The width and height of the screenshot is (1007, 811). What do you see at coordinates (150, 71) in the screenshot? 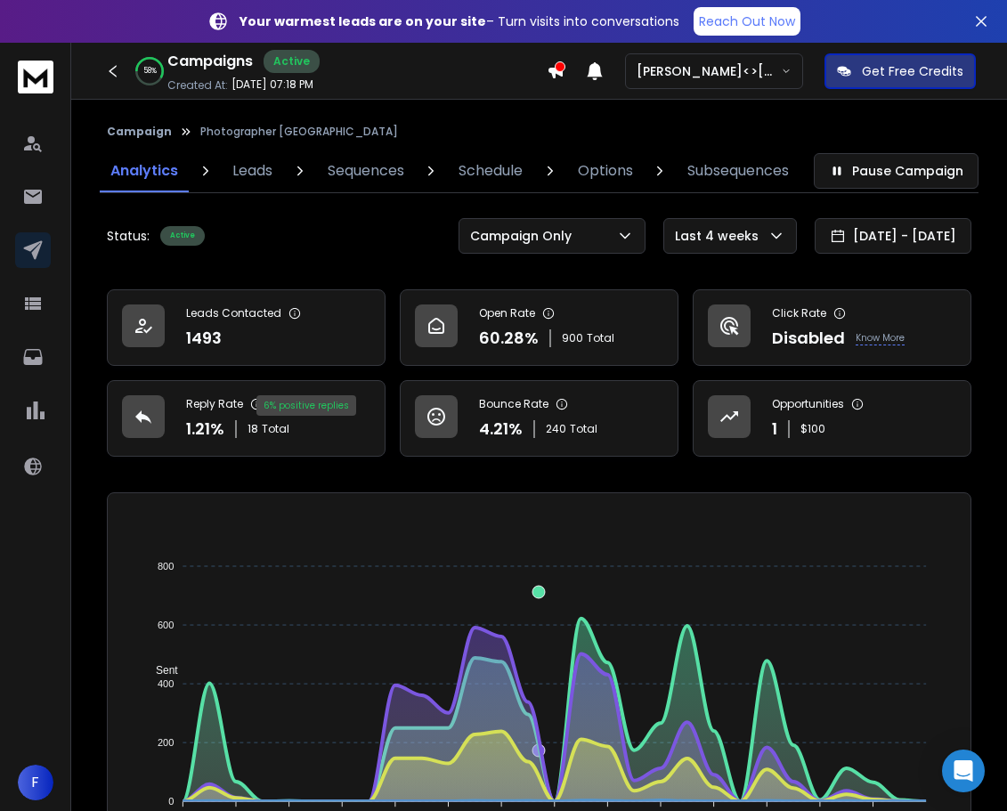
I see `p: 58 %` at bounding box center [150, 71].